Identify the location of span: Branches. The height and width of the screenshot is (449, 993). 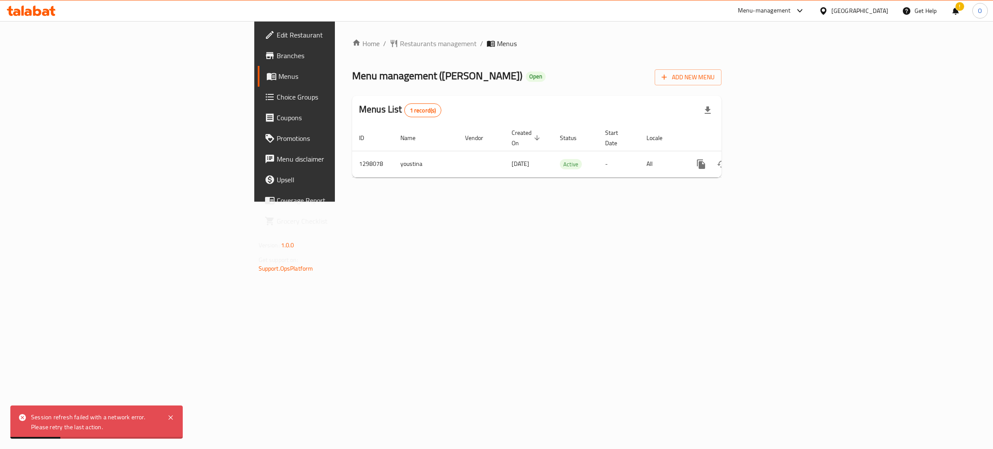
(345, 56).